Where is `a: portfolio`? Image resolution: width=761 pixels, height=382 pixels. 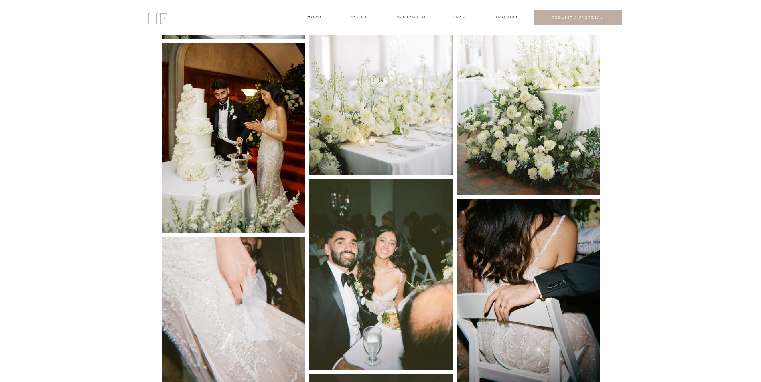
a: portfolio is located at coordinates (410, 18).